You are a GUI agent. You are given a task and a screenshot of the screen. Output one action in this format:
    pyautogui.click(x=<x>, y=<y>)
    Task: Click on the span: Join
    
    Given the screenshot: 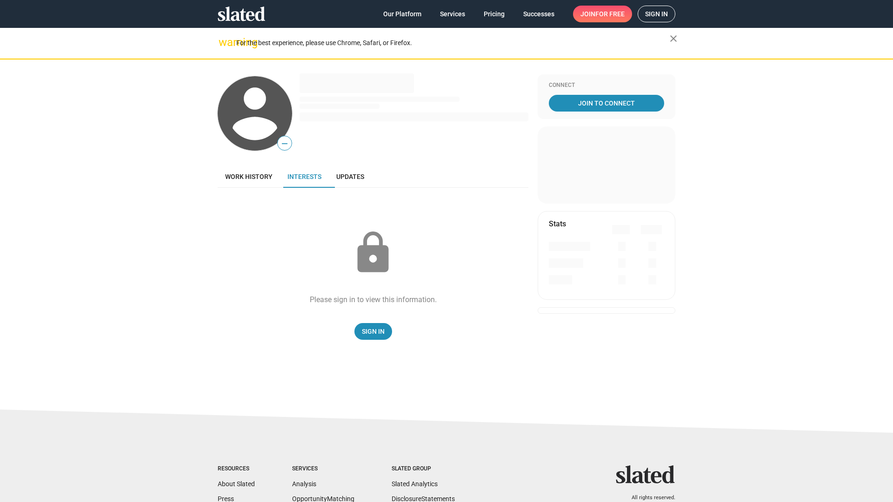 What is the action you would take?
    pyautogui.click(x=602, y=14)
    